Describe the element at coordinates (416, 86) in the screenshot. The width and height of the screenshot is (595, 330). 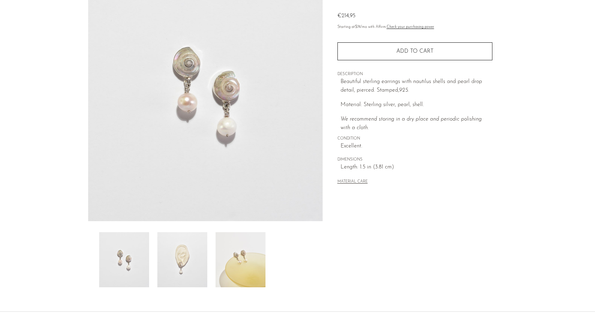
I see `p: Beautiful sterling earrings with nautilus shells and pearl drop detail, pierced. Stamped,` at that location.